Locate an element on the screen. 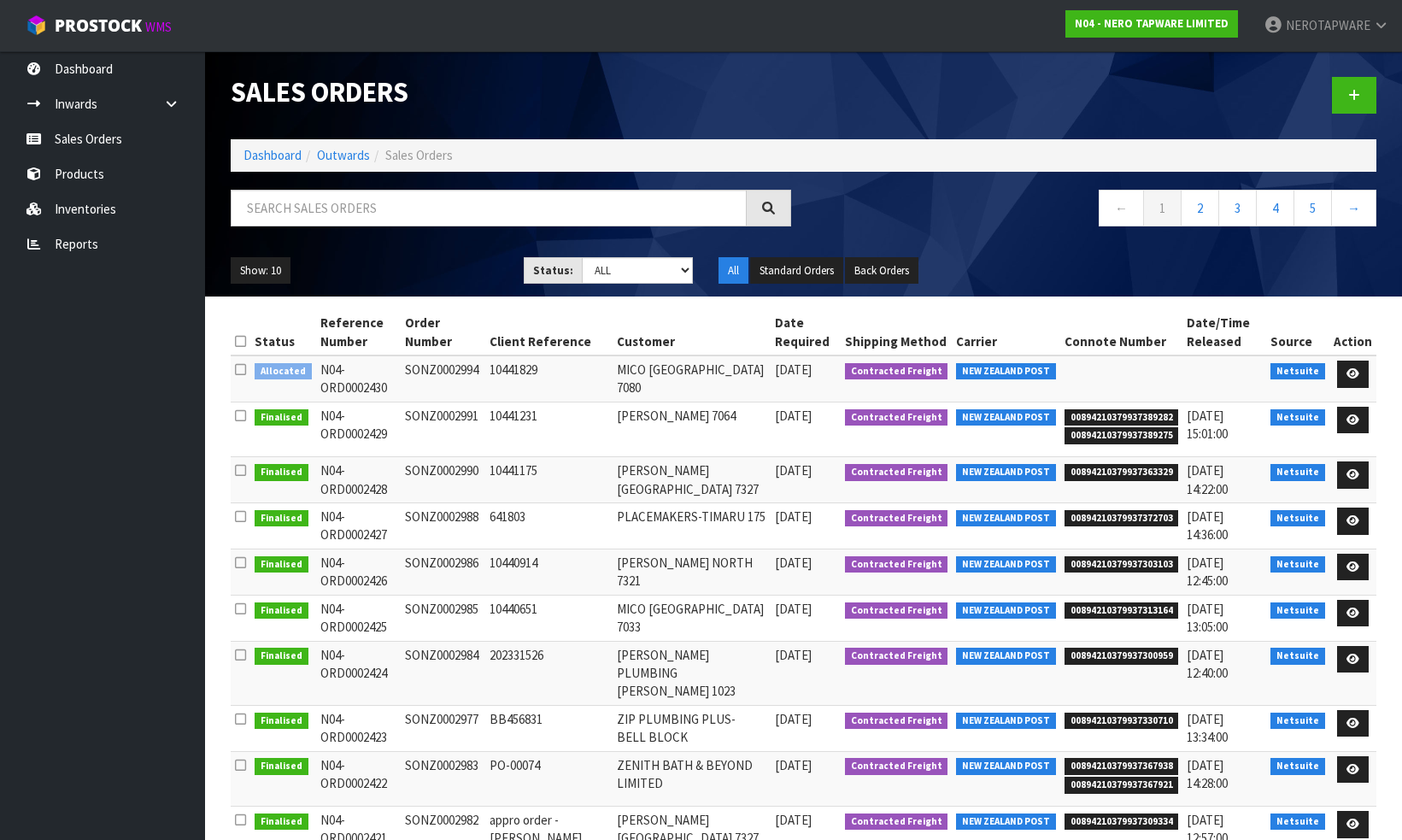 The image size is (1402, 840). button: Standard Orders is located at coordinates (796, 271).